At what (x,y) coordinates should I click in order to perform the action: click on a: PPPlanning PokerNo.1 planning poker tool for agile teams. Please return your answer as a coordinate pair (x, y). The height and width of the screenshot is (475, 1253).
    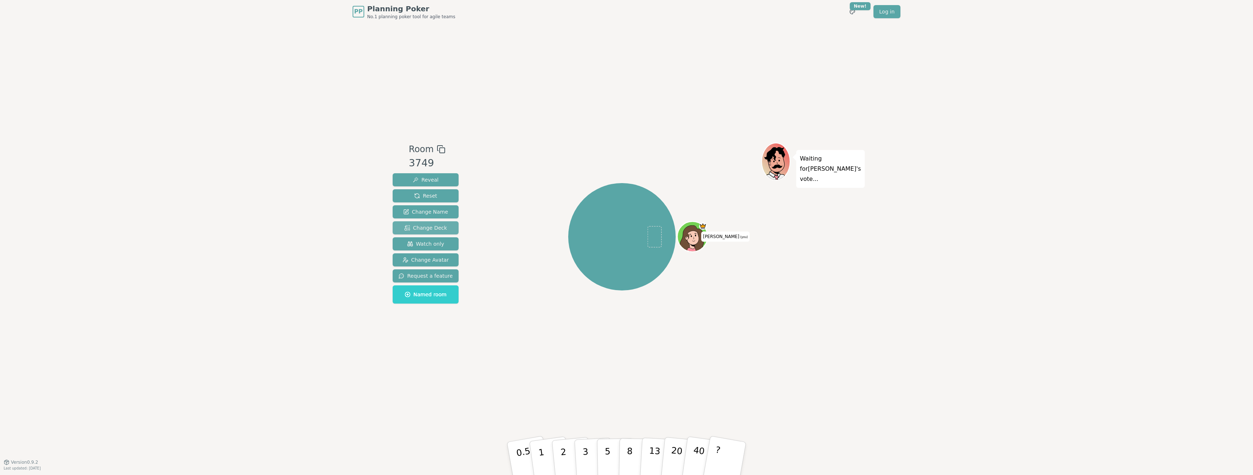
    Looking at the image, I should click on (404, 12).